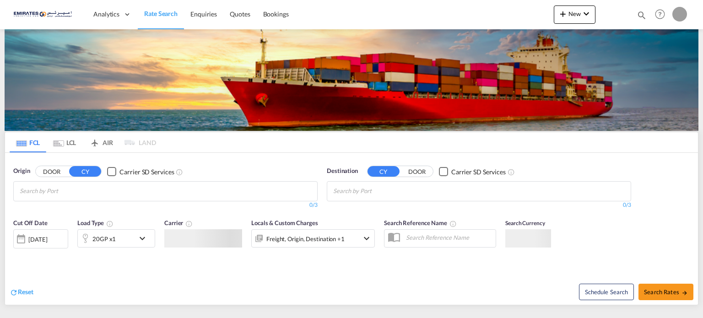 The height and width of the screenshot is (318, 703). Describe the element at coordinates (110, 224) in the screenshot. I see `md-icon: icon-information-outline` at that location.